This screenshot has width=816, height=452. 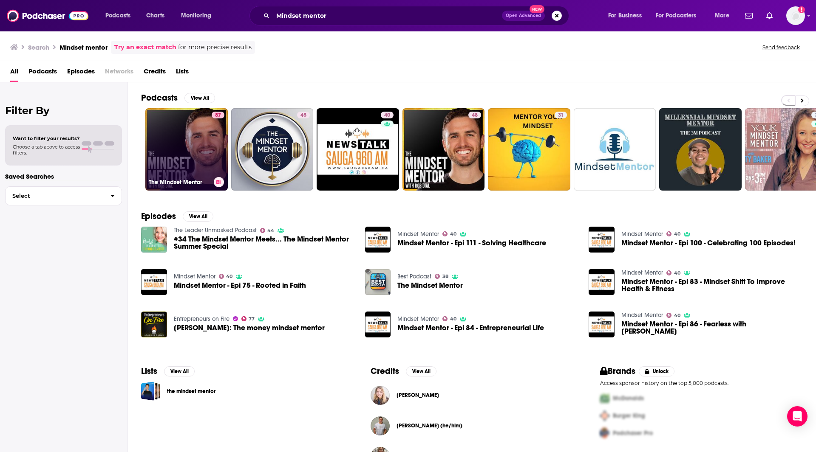 I want to click on span: 48, so click(x=475, y=116).